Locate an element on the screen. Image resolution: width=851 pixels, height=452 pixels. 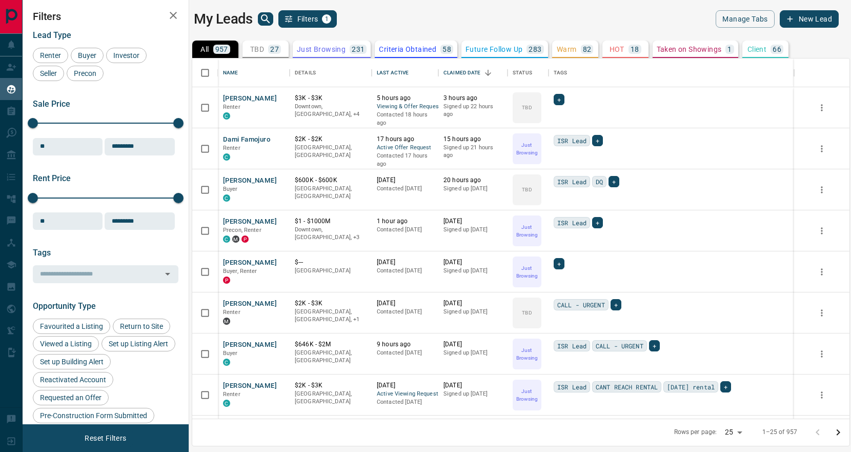
p: Taken on Showings is located at coordinates (689, 49).